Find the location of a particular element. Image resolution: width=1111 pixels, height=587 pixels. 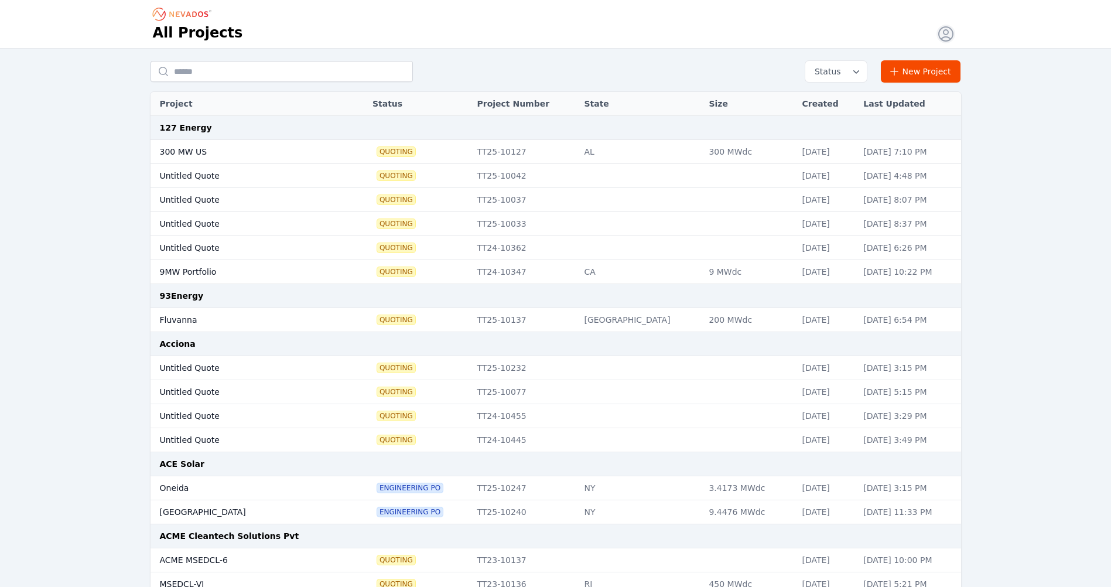

th: Last Updated is located at coordinates (909, 104).